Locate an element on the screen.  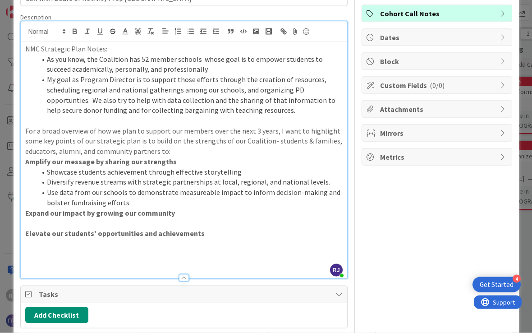
span: Description is located at coordinates (36, 17).